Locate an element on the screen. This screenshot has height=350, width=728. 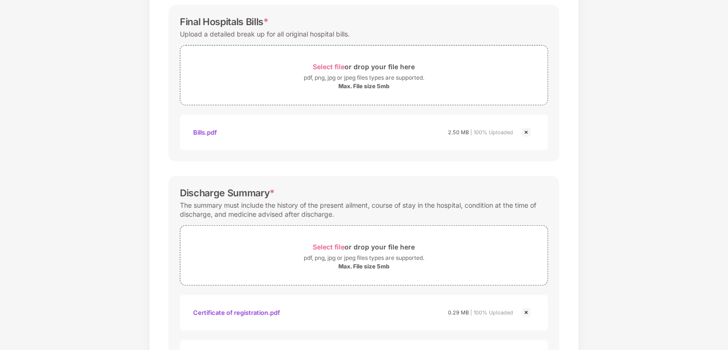
span: 0.29 MB is located at coordinates (458, 313).